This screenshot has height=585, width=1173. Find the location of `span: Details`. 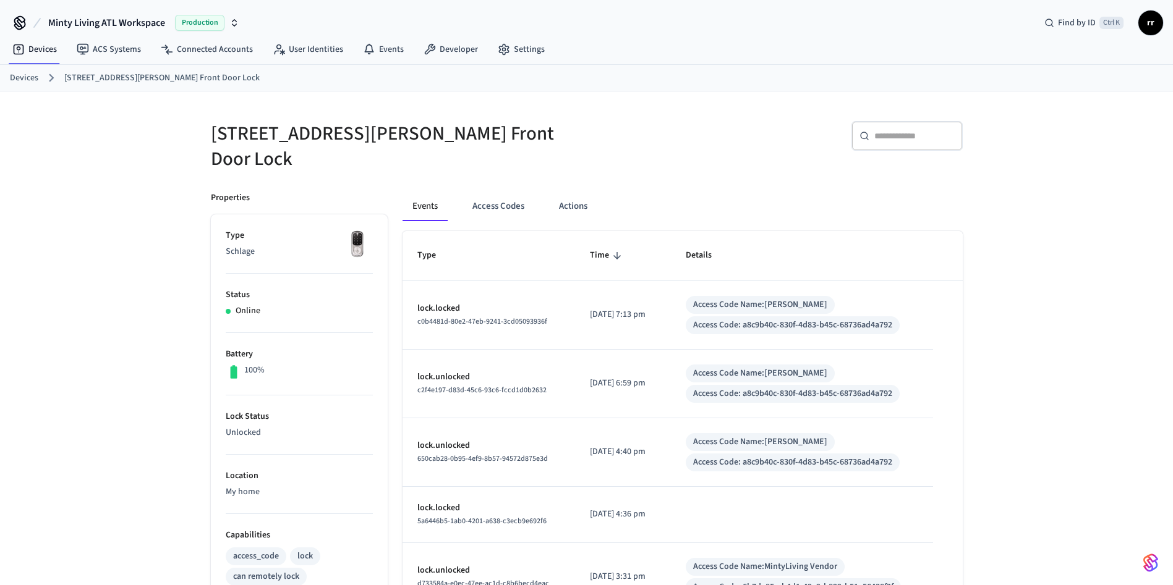

span: Details is located at coordinates (707, 255).